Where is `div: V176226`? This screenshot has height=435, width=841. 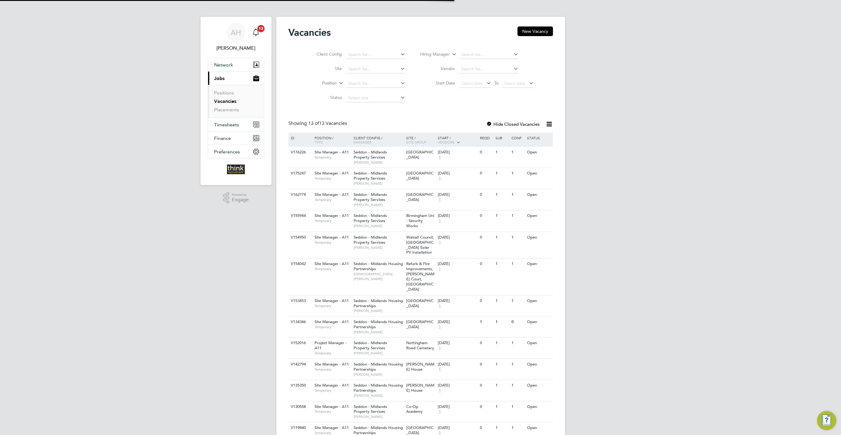 div: V176226 is located at coordinates (300, 152).